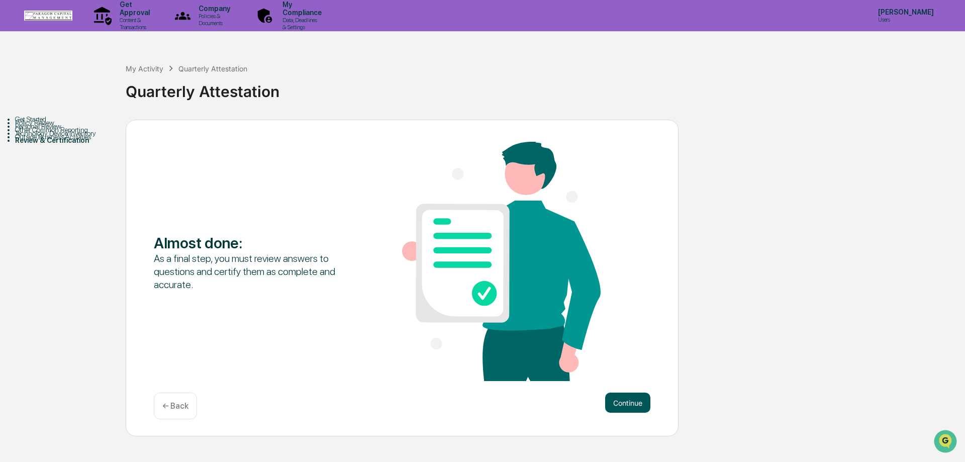  I want to click on a: 🗄️Attestations, so click(98, 132).